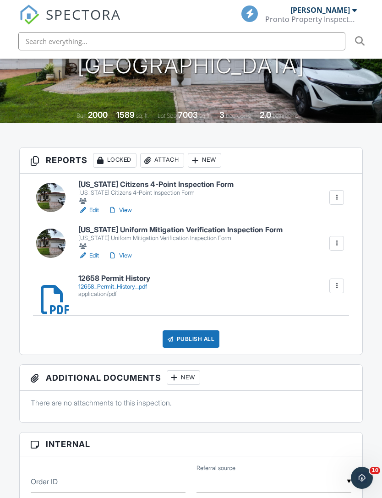 The image size is (382, 498). What do you see at coordinates (182, 41) in the screenshot?
I see `input: Search everything...` at bounding box center [182, 41].